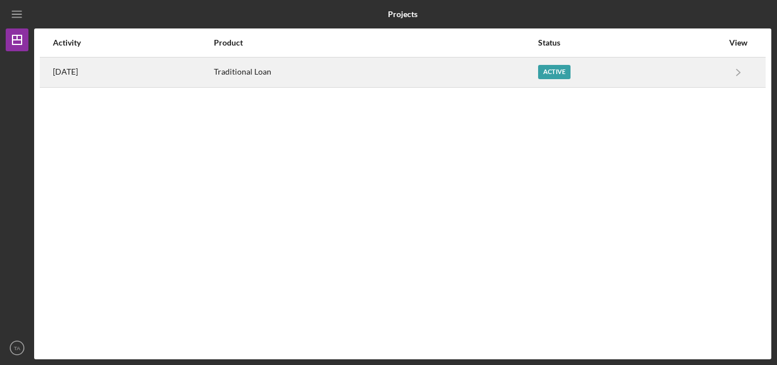  I want to click on div: Product, so click(376, 43).